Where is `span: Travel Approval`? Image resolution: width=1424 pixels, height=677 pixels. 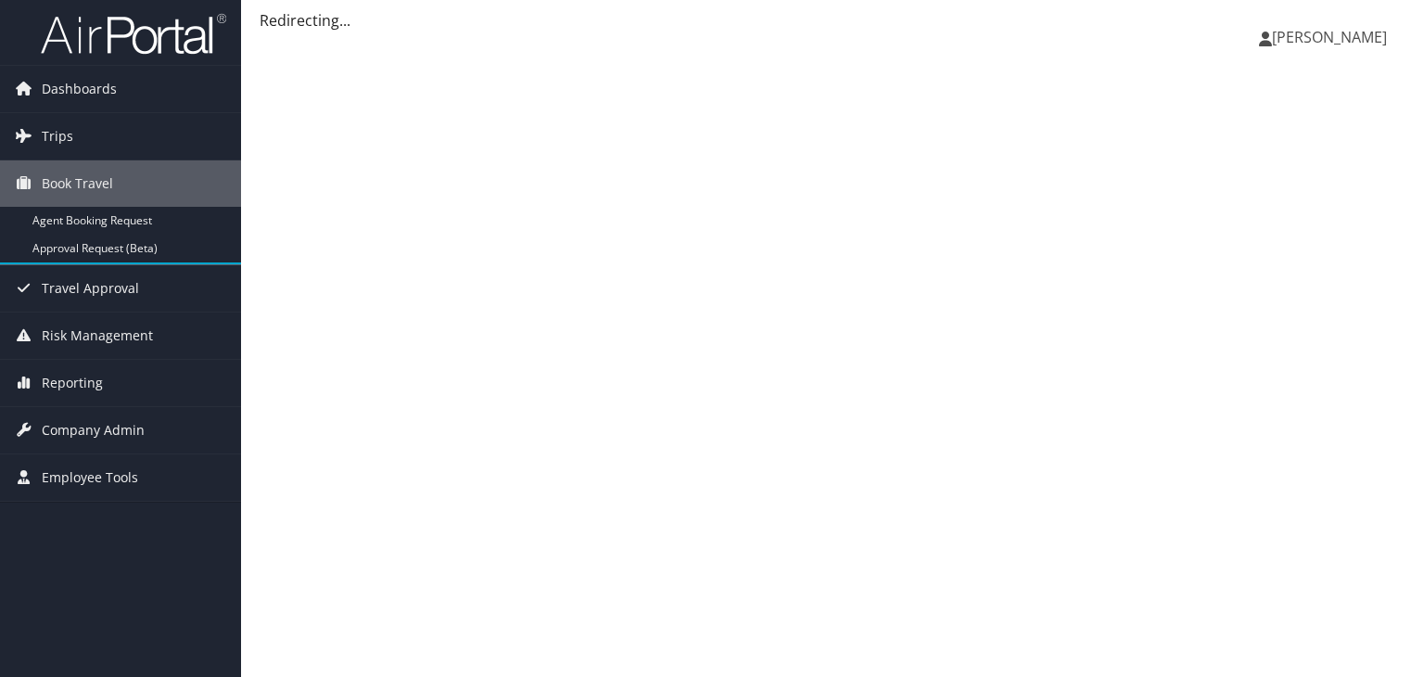 span: Travel Approval is located at coordinates (90, 288).